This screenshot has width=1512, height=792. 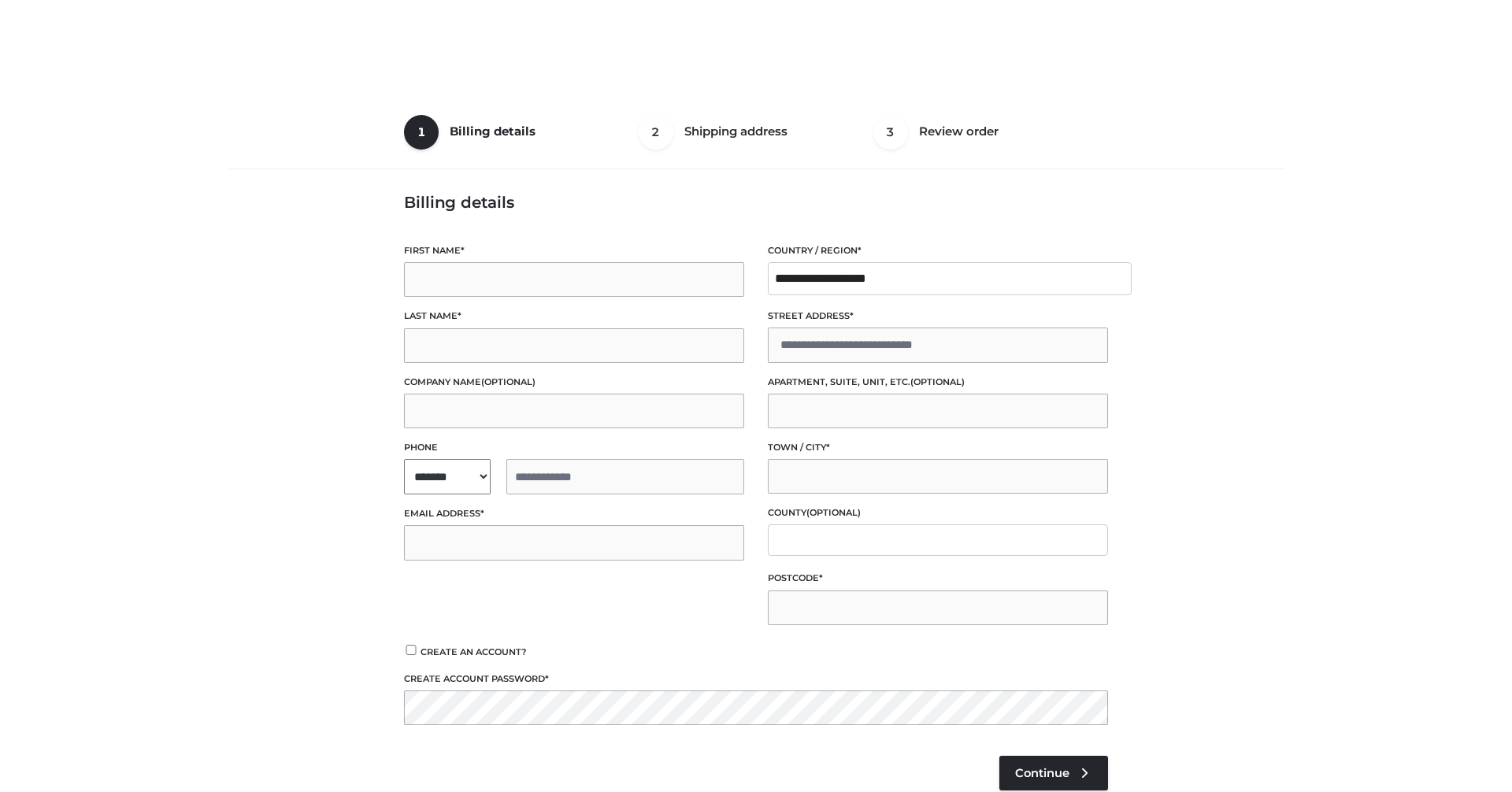 I want to click on label: Street address, so click(x=938, y=316).